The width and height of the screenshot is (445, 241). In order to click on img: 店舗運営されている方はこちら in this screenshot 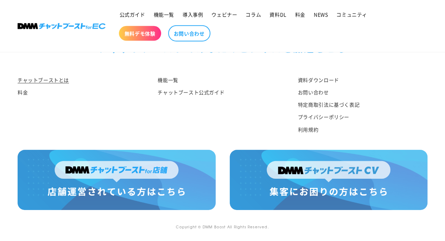, I will do `click(116, 180)`.